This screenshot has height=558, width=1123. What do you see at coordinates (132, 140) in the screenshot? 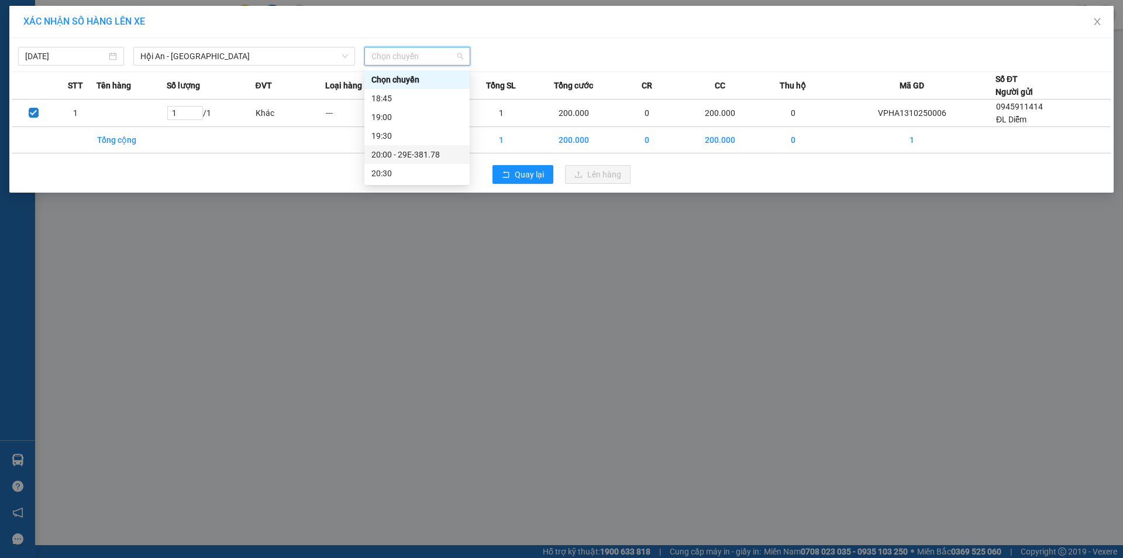
I see `td: Tổng cộng` at bounding box center [132, 140].